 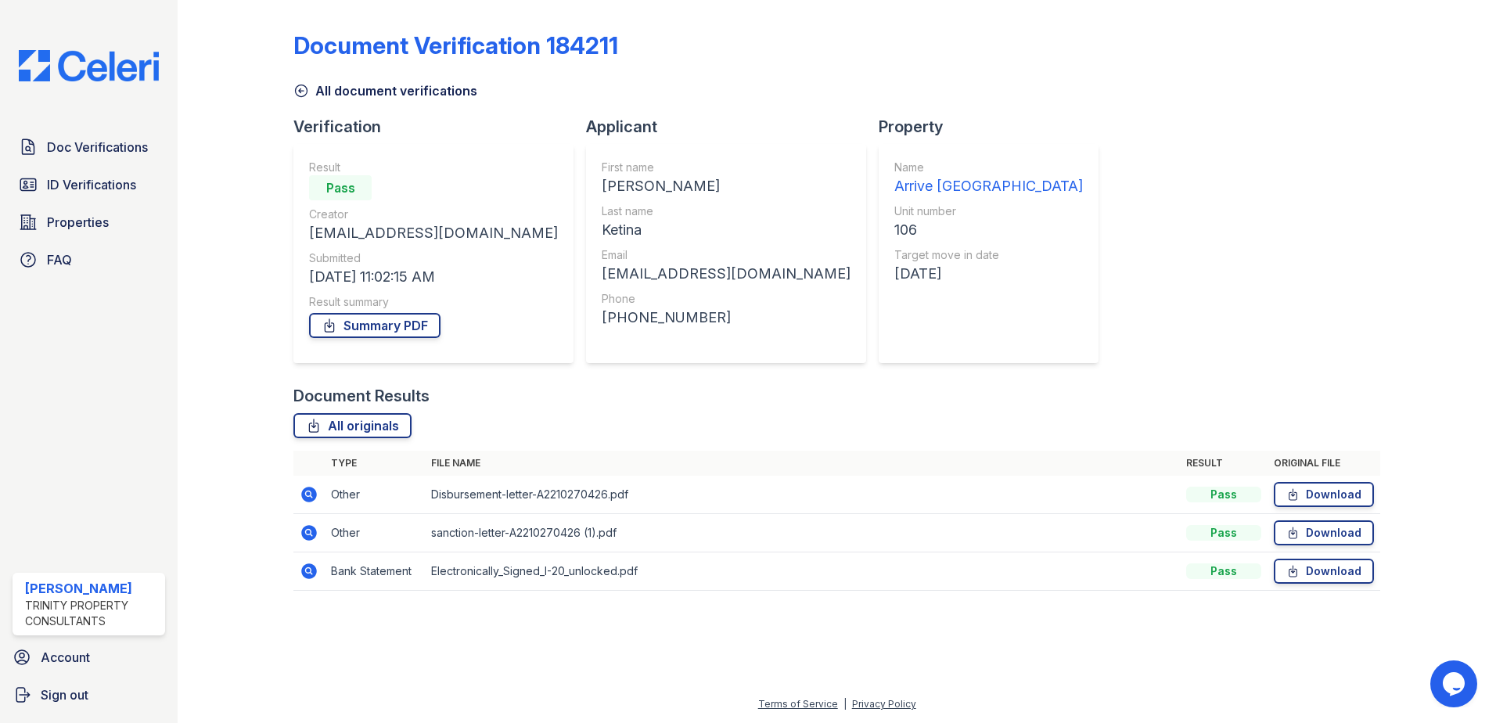 What do you see at coordinates (726, 211) in the screenshot?
I see `div: Last name` at bounding box center [726, 211].